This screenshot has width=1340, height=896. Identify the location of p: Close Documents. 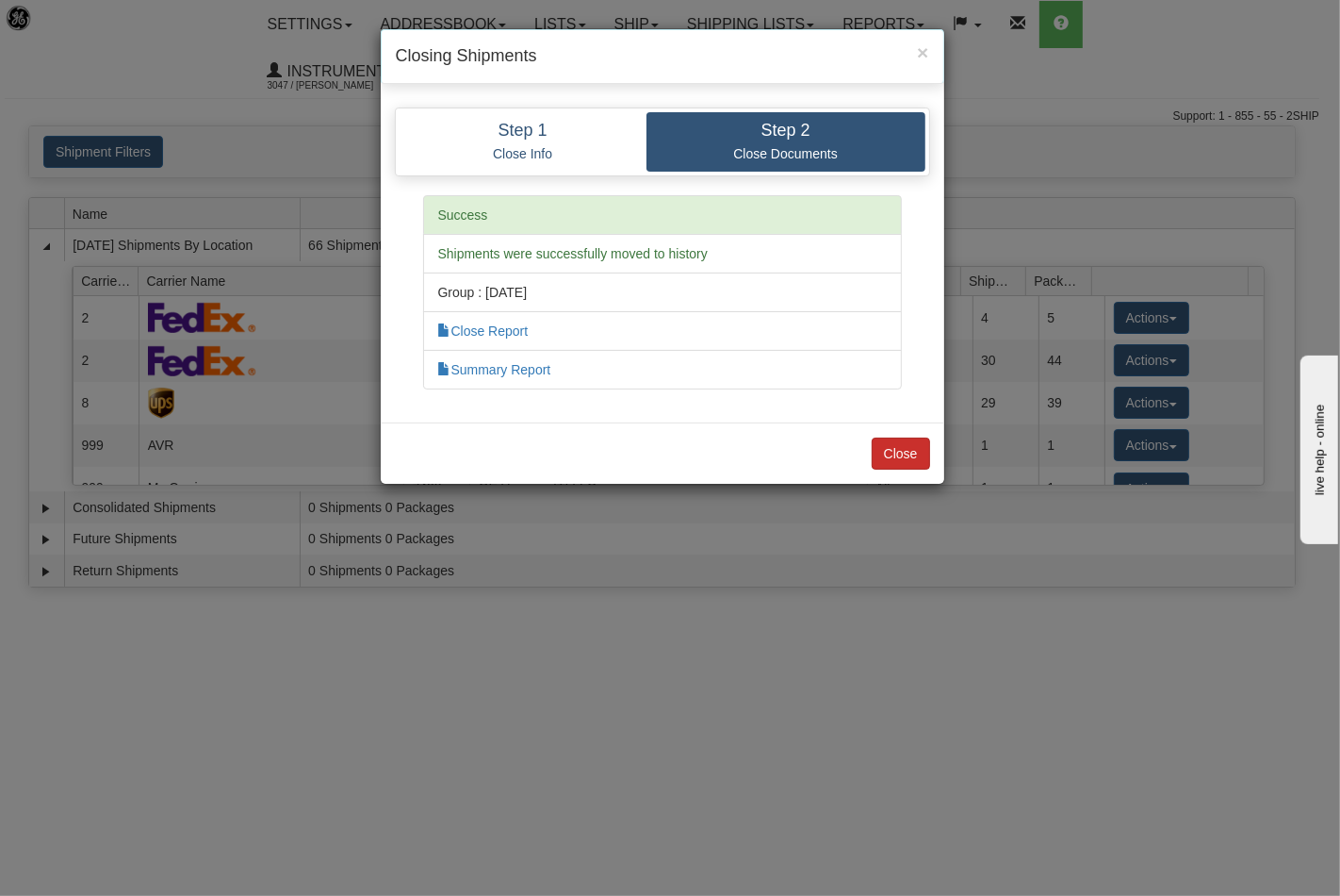
(786, 154).